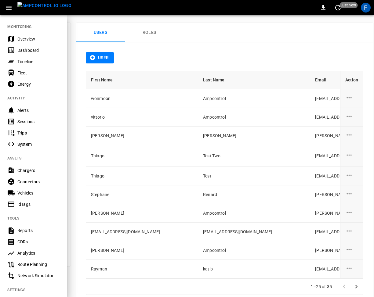  What do you see at coordinates (38, 242) in the screenshot?
I see `div: CDRs` at bounding box center [38, 242].